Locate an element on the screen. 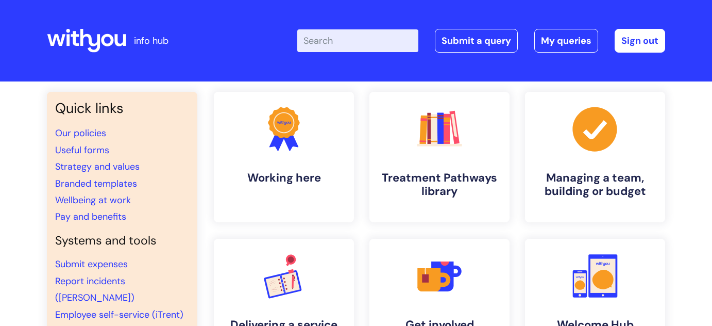  a: Pay and benefits is located at coordinates (91, 216).